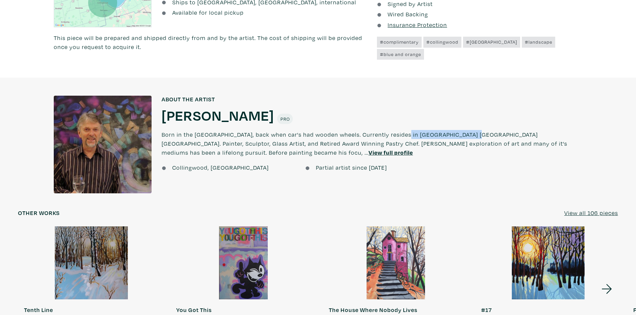 This screenshot has width=636, height=315. Describe the element at coordinates (538, 42) in the screenshot. I see `a: #landscape` at that location.